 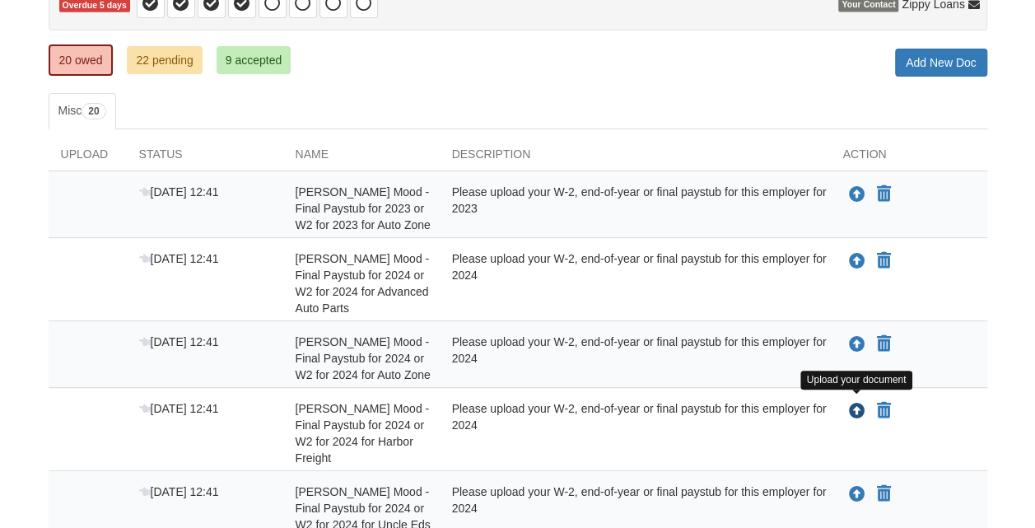 What do you see at coordinates (635, 158) in the screenshot?
I see `div: Description` at bounding box center [635, 158].